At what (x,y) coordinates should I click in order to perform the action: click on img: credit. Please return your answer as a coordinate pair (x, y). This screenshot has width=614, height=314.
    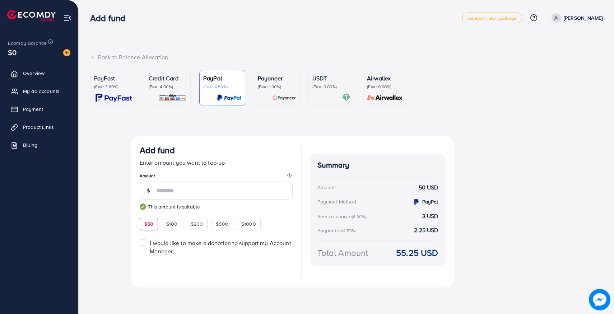
    Looking at the image, I should click on (416, 202).